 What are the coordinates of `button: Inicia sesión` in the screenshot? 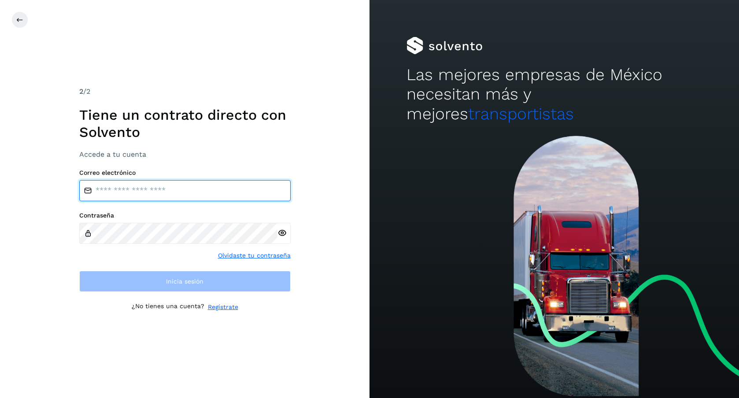 It's located at (185, 282).